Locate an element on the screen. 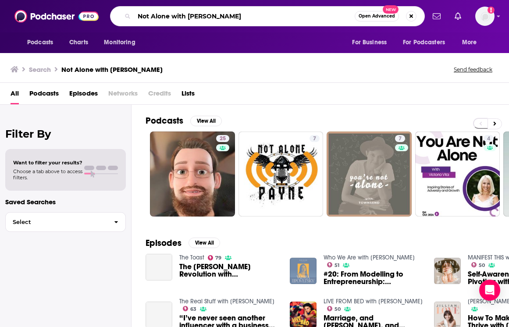  a: 63 is located at coordinates (190, 308).